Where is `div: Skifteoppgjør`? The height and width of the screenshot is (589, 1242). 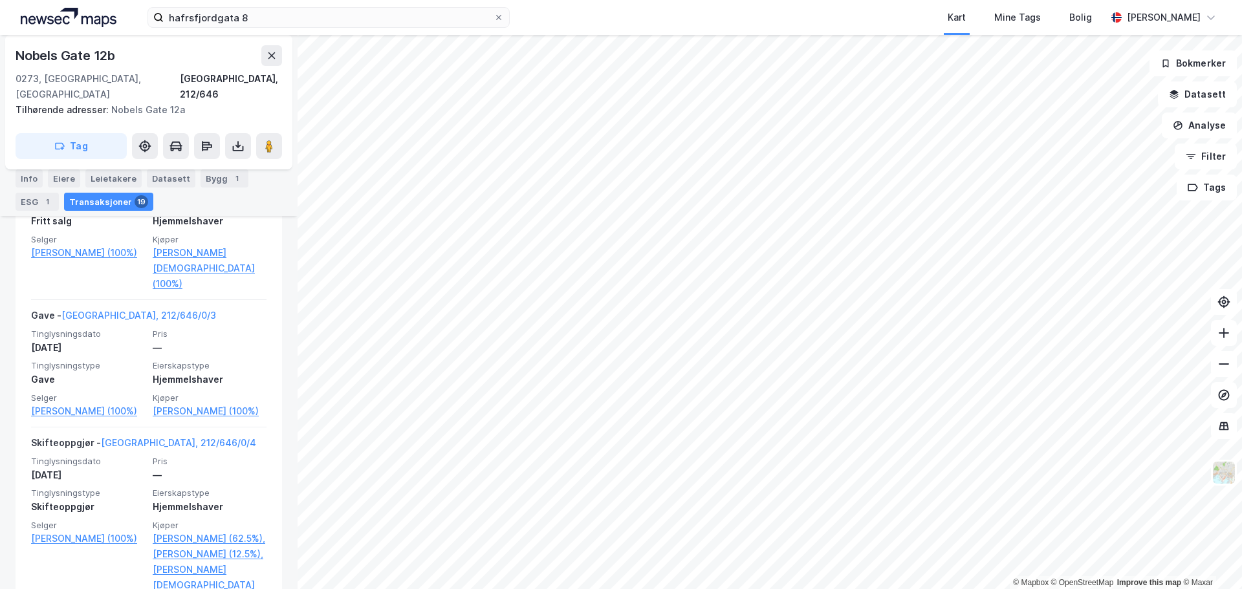
div: Skifteoppgjør is located at coordinates (88, 507).